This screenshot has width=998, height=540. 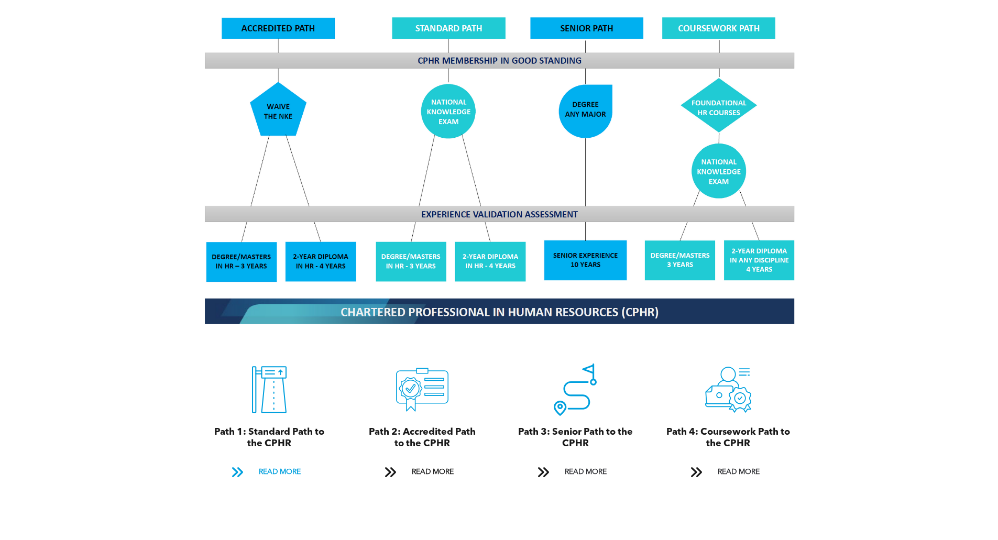 What do you see at coordinates (575, 438) in the screenshot?
I see `span: Path 3: Senior Path to the CPHR` at bounding box center [575, 438].